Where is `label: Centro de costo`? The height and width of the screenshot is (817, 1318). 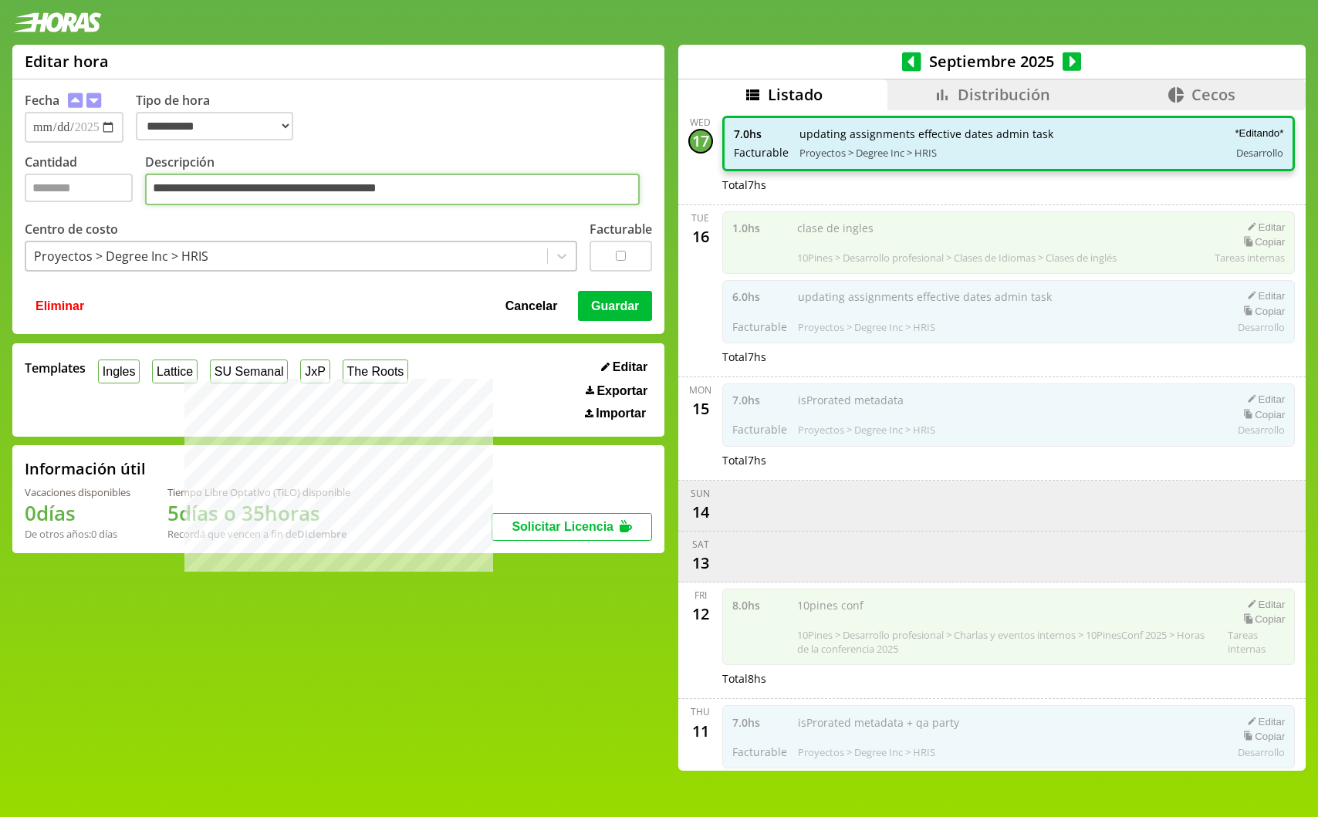 label: Centro de costo is located at coordinates (71, 229).